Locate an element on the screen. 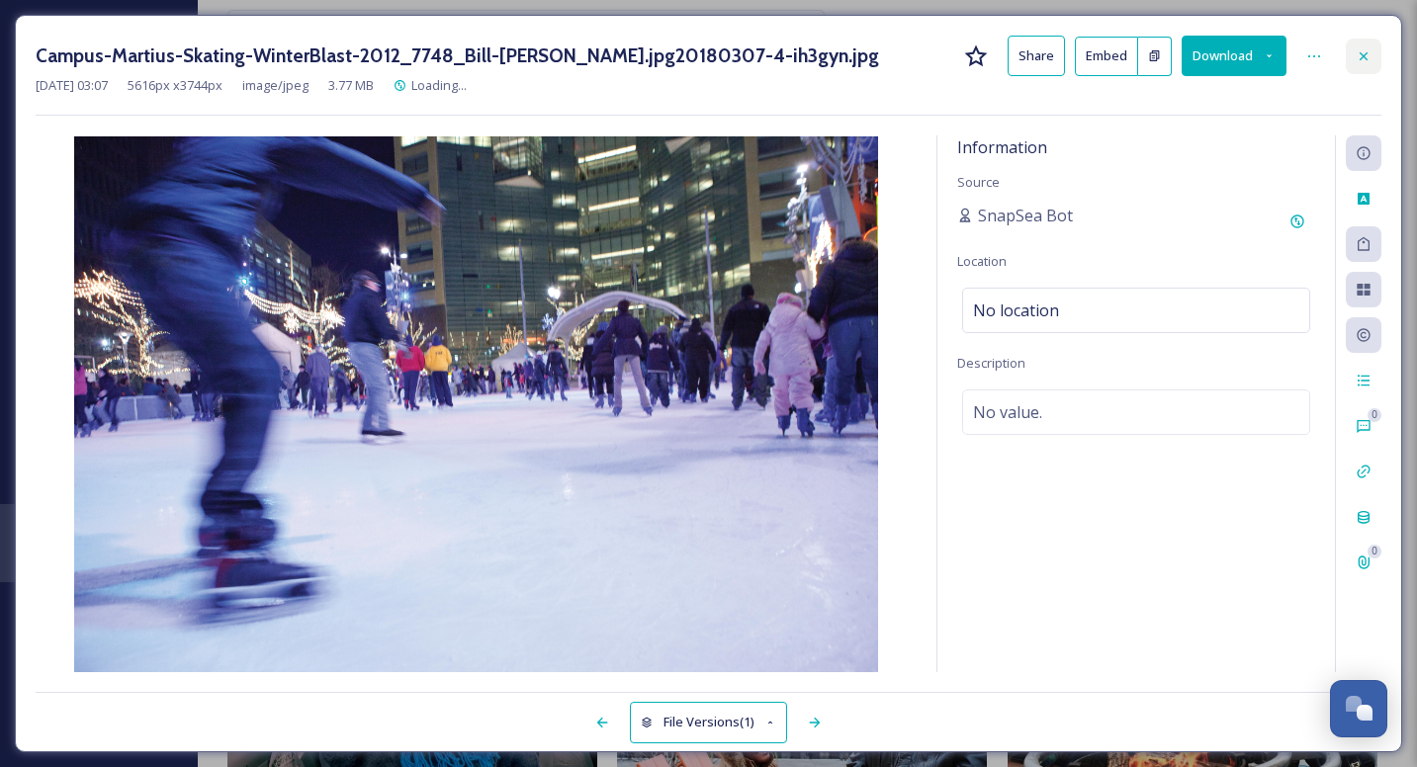  span: 5616 px x 3744 px is located at coordinates (175, 85).